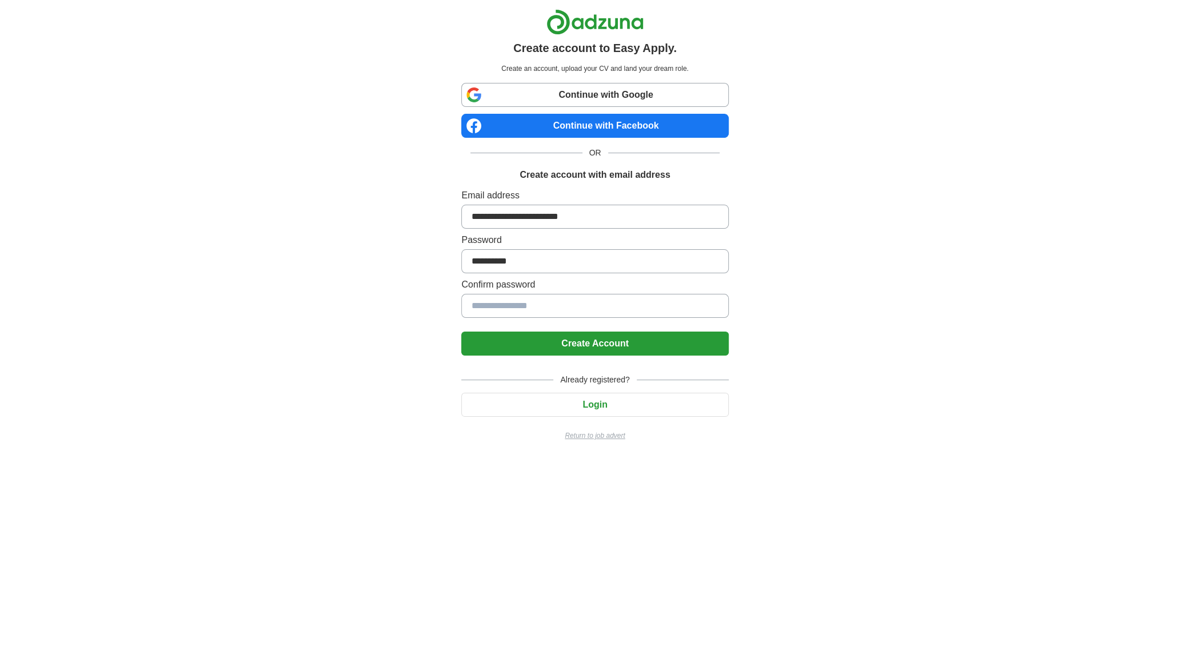  What do you see at coordinates (595, 69) in the screenshot?
I see `p: Create an account, upload your CV and land your dream role.` at bounding box center [595, 69].